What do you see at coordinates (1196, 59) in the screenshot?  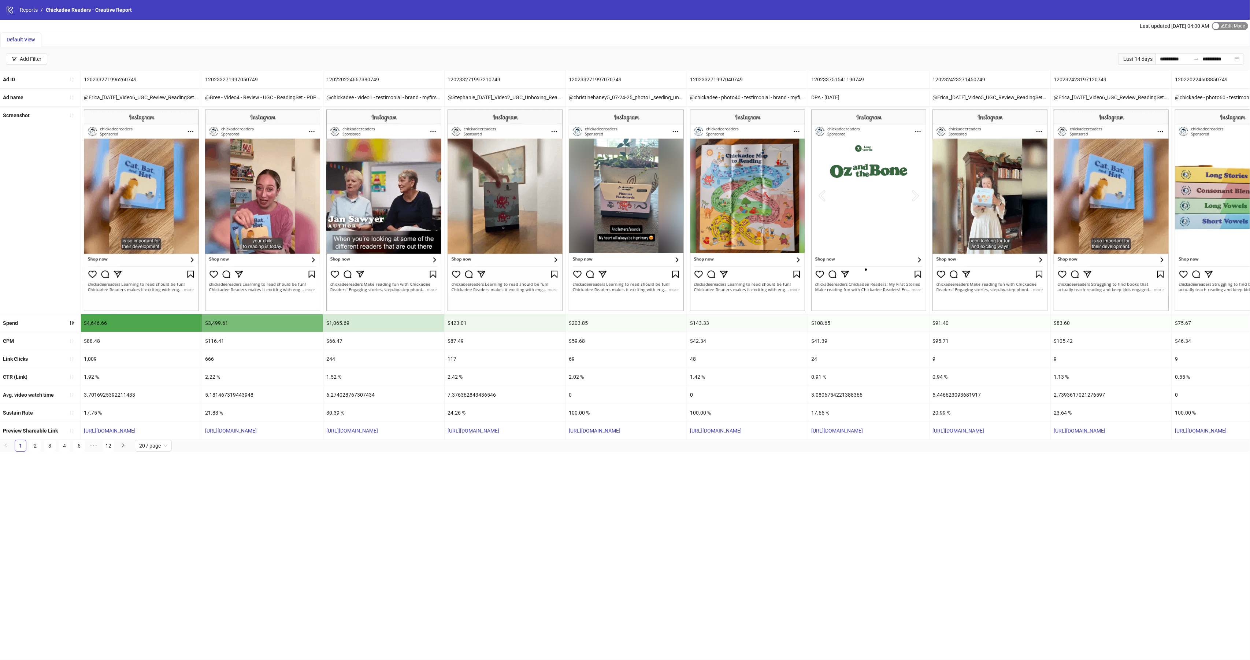 I see `span: swap-right` at bounding box center [1196, 59].